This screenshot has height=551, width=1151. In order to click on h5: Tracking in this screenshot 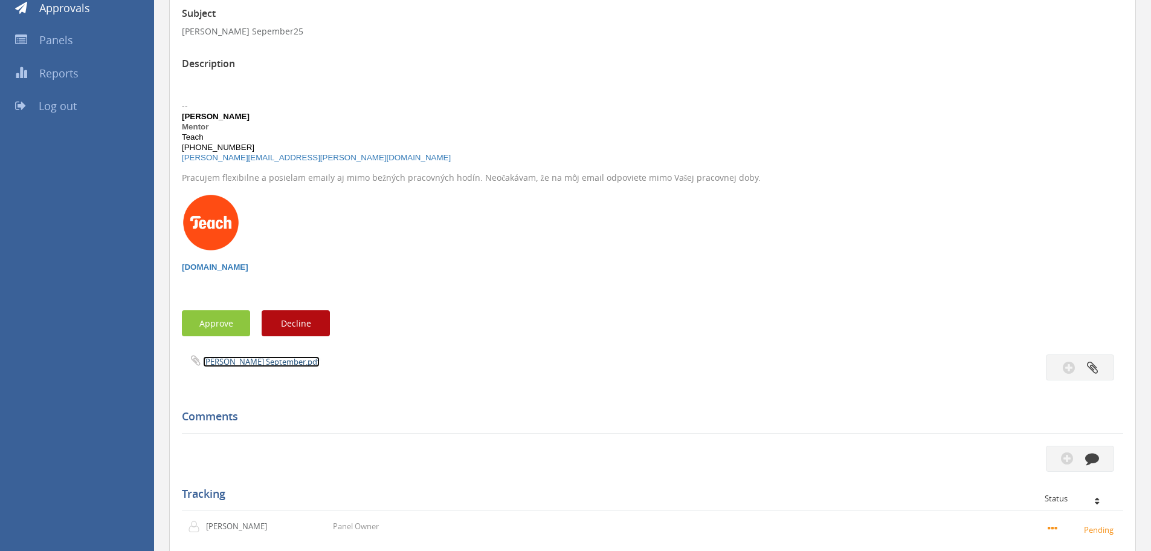, I will do `click(648, 494)`.